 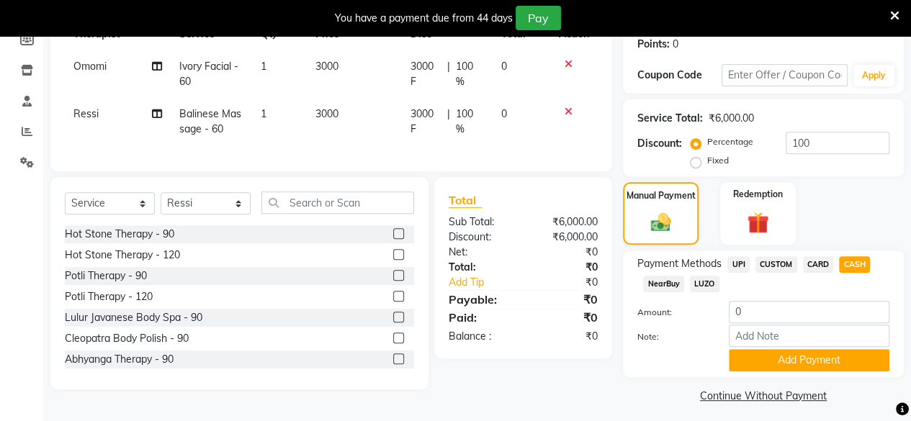 I want to click on div: 0, so click(x=676, y=44).